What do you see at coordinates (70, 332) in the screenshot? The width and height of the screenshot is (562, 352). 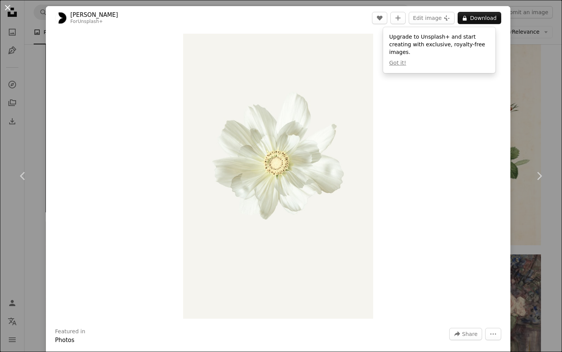 I see `h3: Featured in` at bounding box center [70, 332].